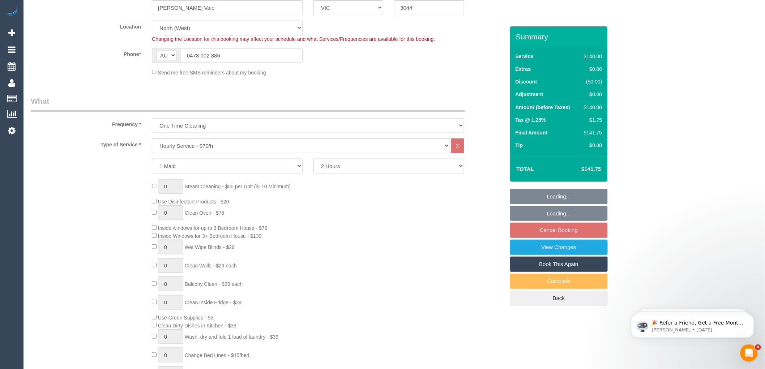 This screenshot has height=369, width=765. I want to click on label: Discount, so click(526, 82).